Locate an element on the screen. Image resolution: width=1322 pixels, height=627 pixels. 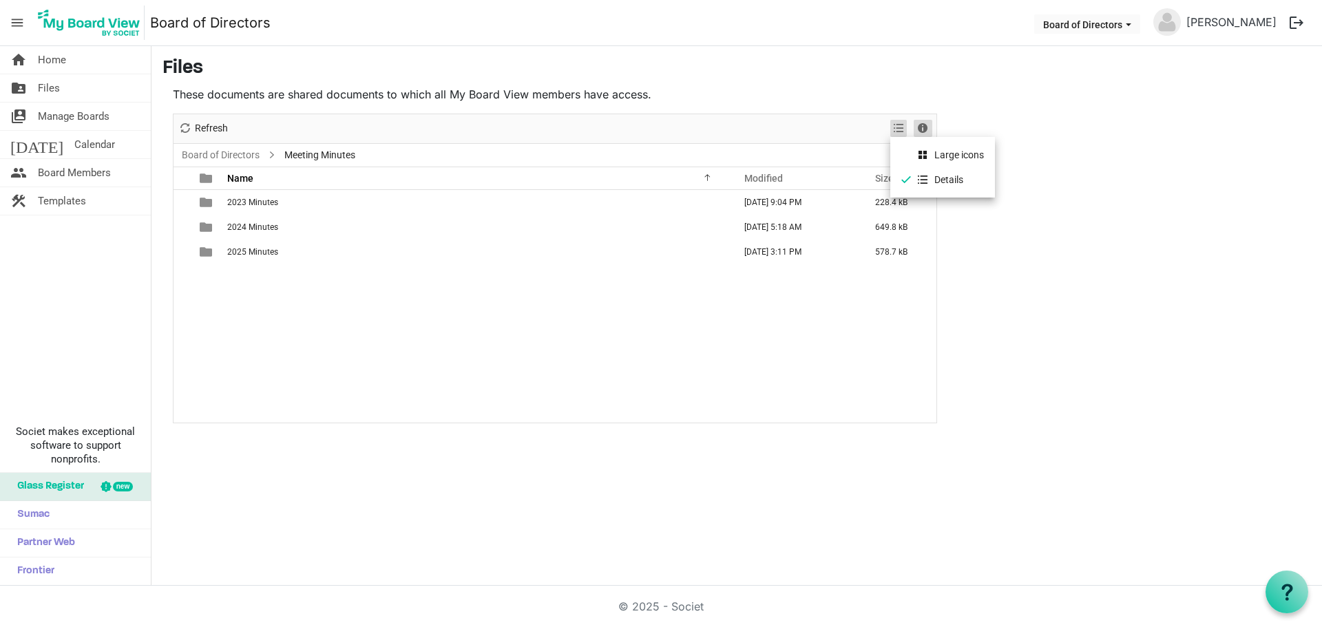
td: 578.7 kB is template cell column header Size is located at coordinates (899, 252).